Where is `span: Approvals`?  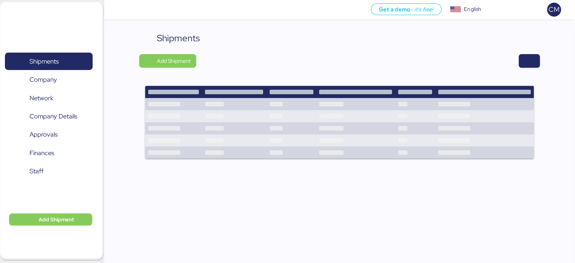 span: Approvals is located at coordinates (44, 134).